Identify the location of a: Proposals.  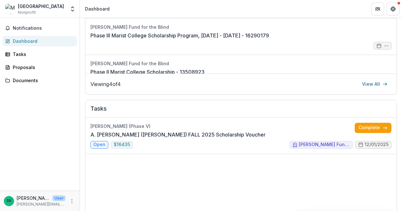
(40, 67).